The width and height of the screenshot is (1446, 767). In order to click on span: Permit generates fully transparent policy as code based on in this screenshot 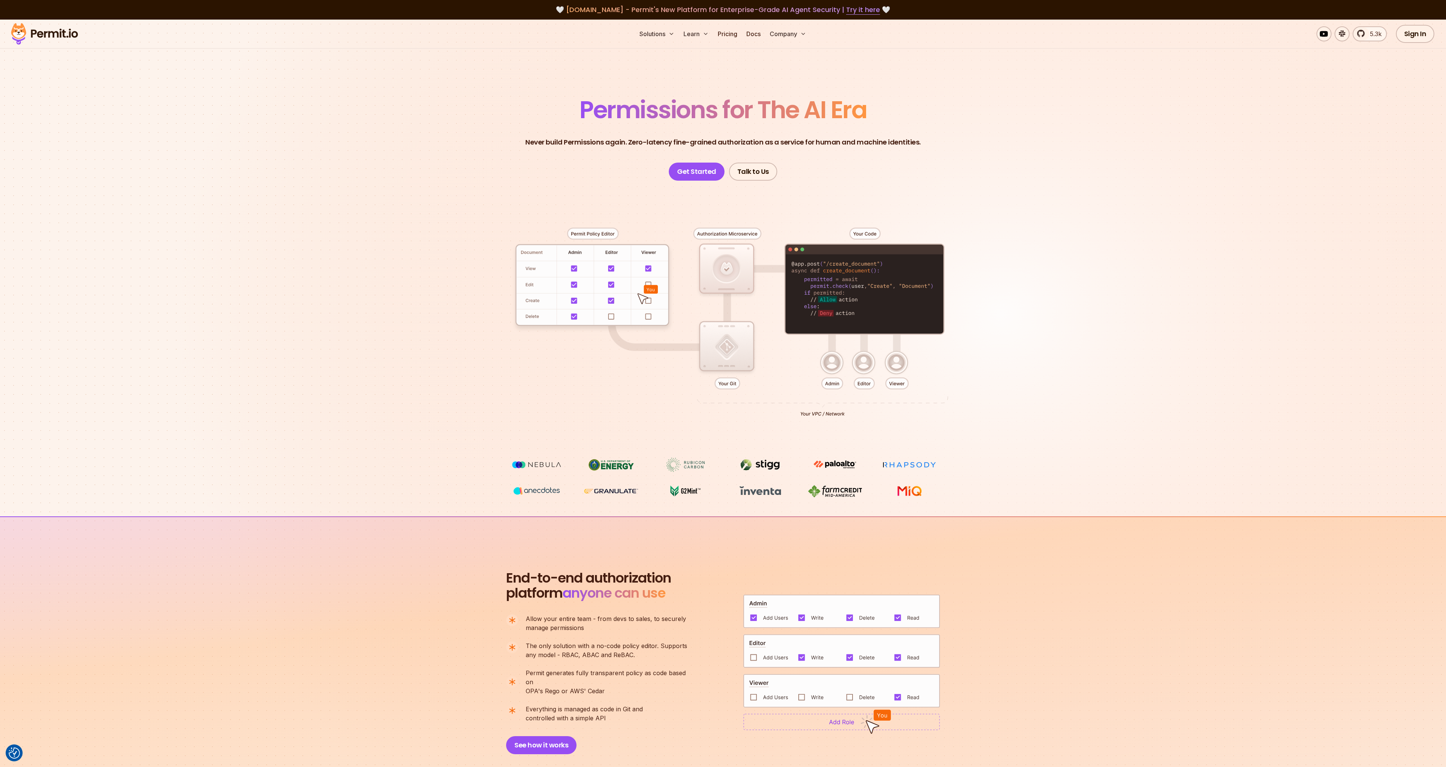, I will do `click(609, 678)`.